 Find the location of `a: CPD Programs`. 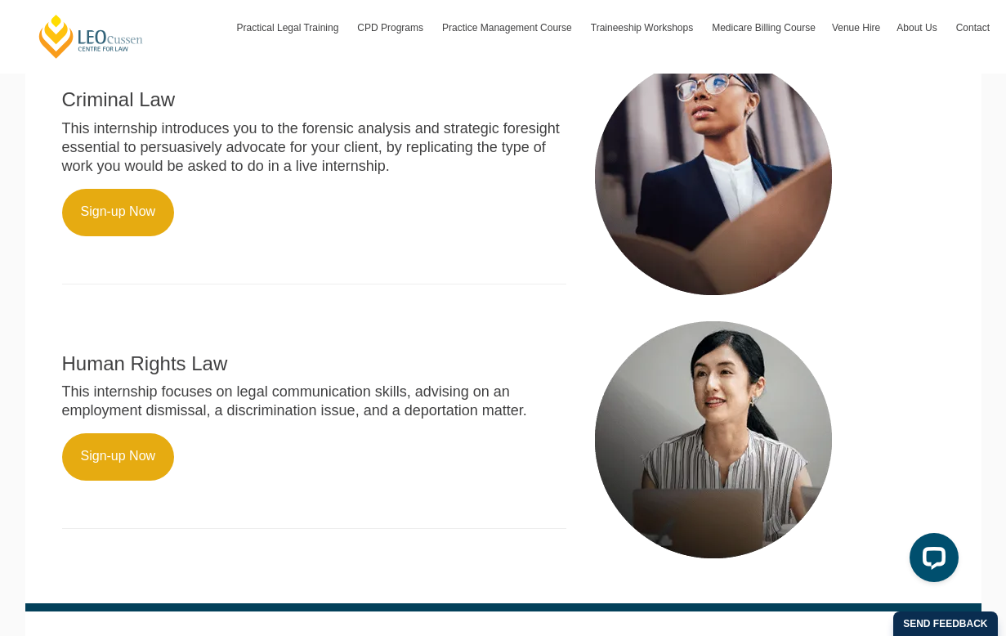

a: CPD Programs is located at coordinates (391, 28).